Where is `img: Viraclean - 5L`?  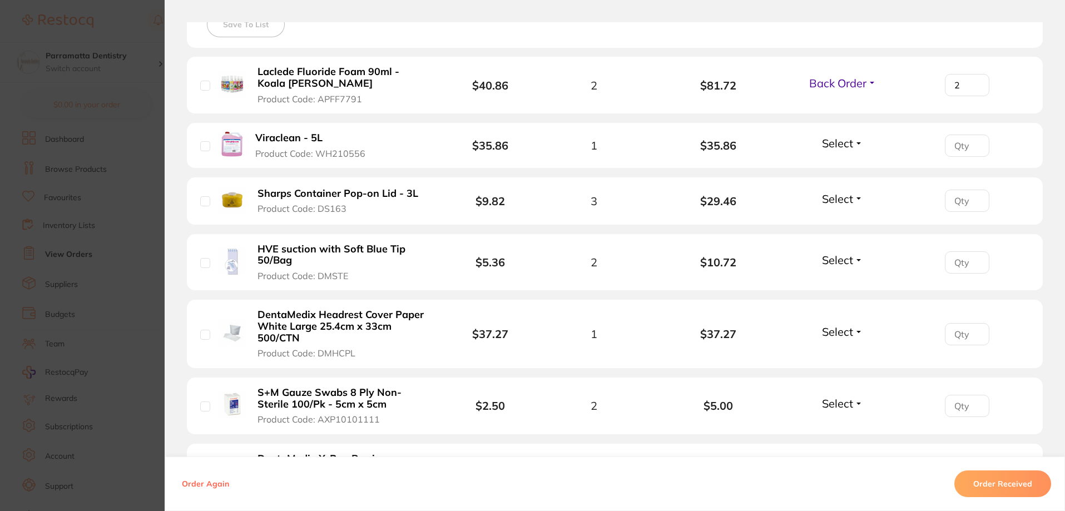 img: Viraclean - 5L is located at coordinates (231, 144).